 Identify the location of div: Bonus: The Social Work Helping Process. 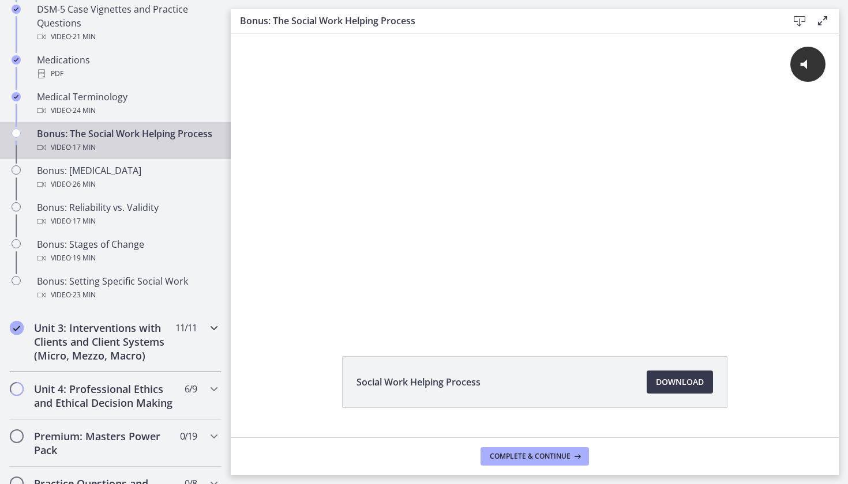
(127, 141).